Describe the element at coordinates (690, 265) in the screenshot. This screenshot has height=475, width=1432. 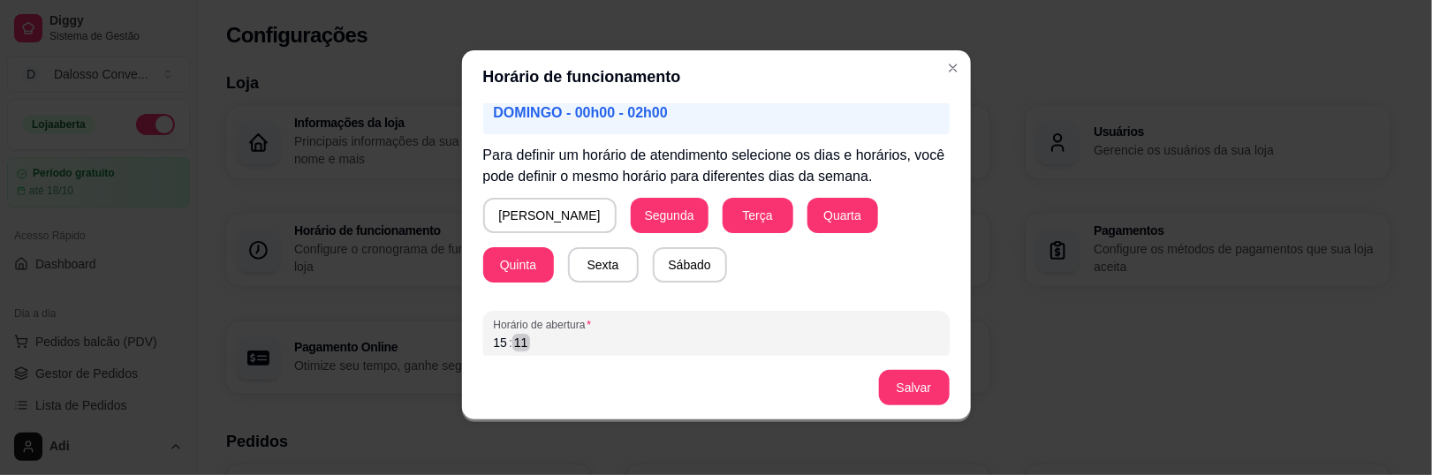
I see `button: Sábado` at that location.